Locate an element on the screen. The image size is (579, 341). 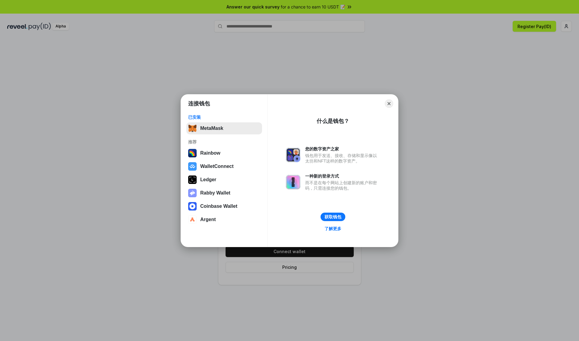
div: Coinbase Wallet is located at coordinates (219, 206).